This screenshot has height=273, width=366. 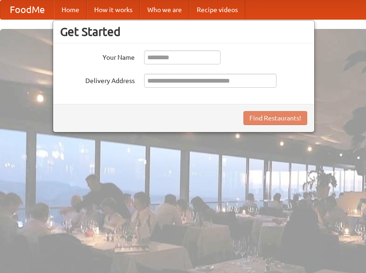 What do you see at coordinates (27, 10) in the screenshot?
I see `a: FoodMe` at bounding box center [27, 10].